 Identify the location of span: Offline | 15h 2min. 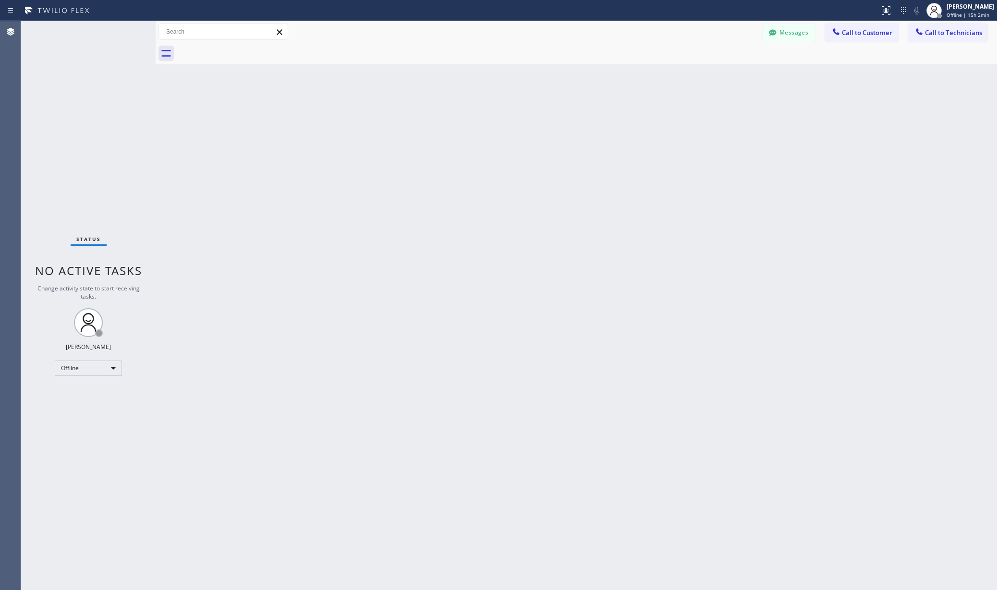
(968, 15).